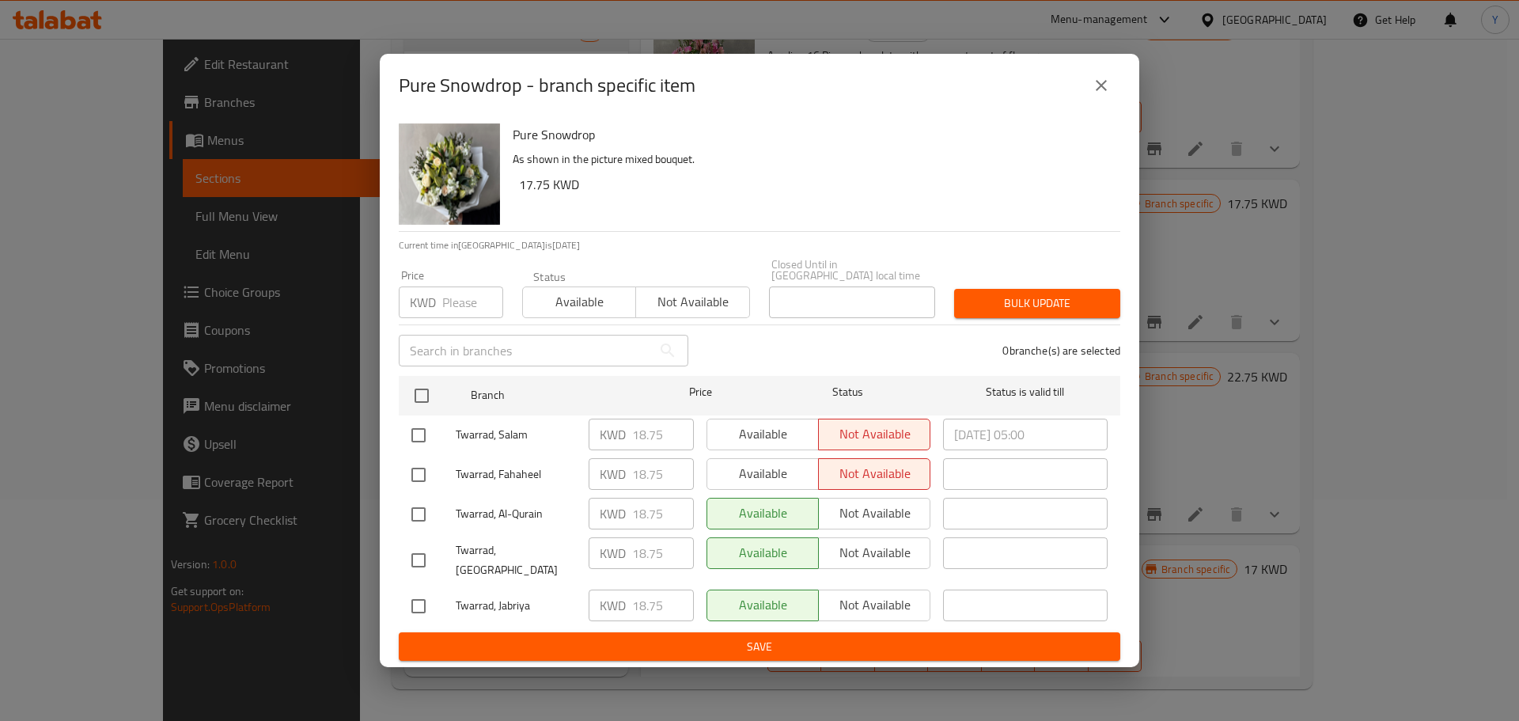  What do you see at coordinates (525, 351) in the screenshot?
I see `input: Search in branches` at bounding box center [525, 351].